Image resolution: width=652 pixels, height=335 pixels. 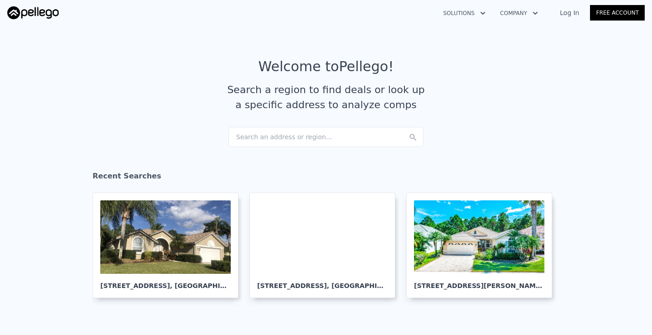 I want to click on div: Recent Searches, so click(x=326, y=178).